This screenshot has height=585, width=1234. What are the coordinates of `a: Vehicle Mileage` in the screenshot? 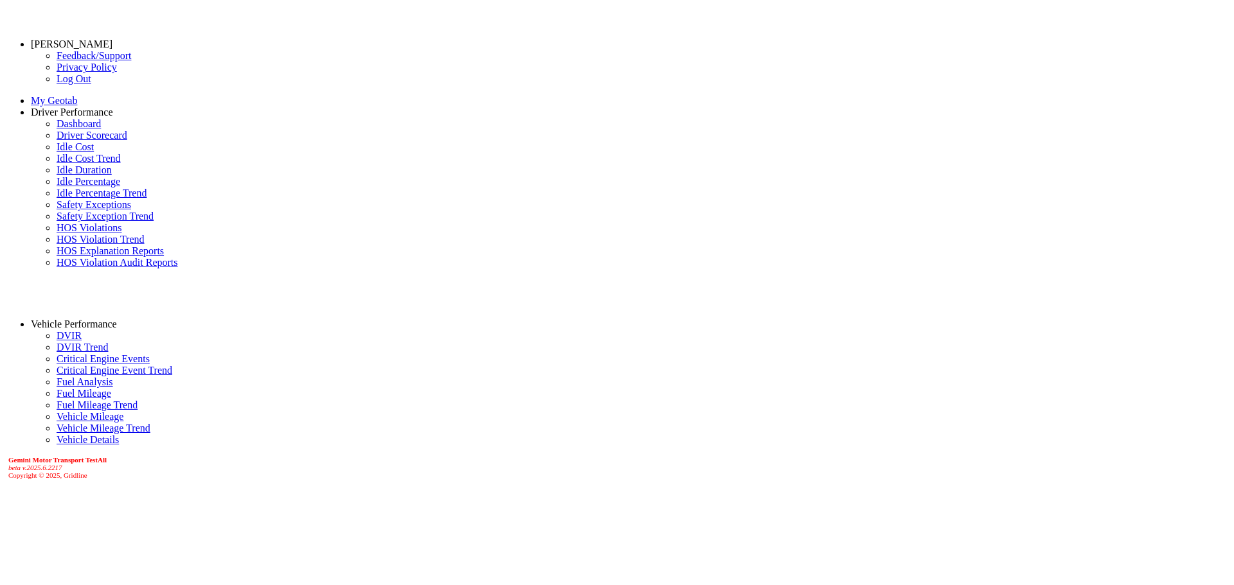 It's located at (90, 416).